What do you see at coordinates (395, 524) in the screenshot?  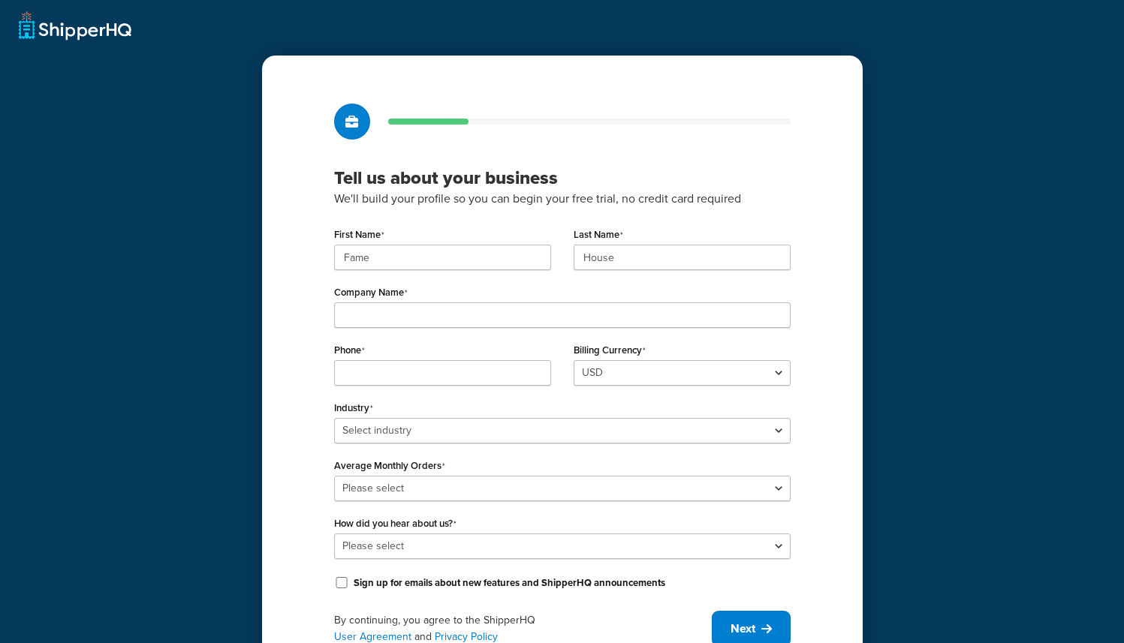 I see `label: How did you hear about us?` at bounding box center [395, 524].